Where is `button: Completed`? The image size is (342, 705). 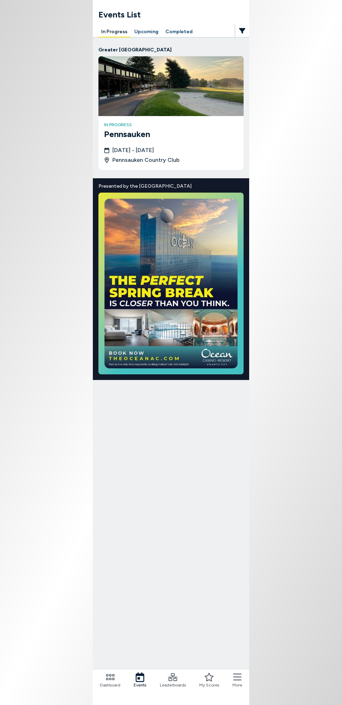
button: Completed is located at coordinates (179, 32).